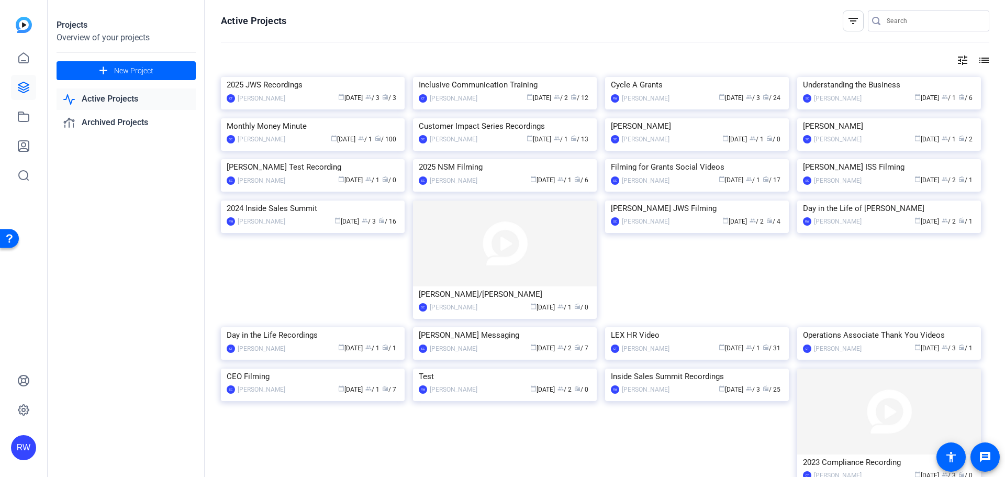  Describe the element at coordinates (697, 376) in the screenshot. I see `div: Inside Sales Summit Recordings` at that location.